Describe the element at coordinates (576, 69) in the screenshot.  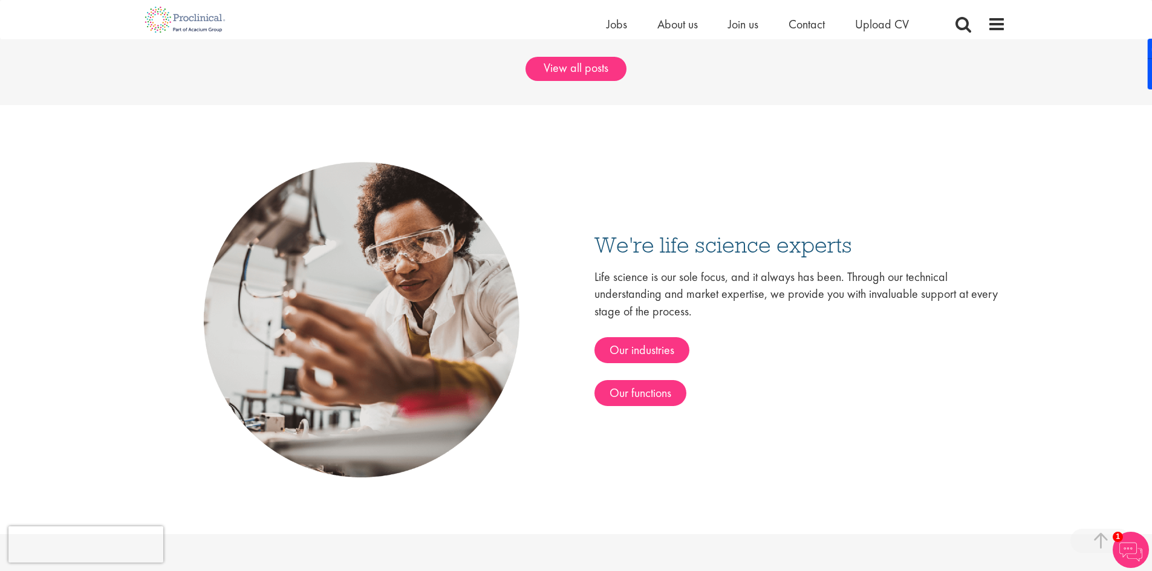
I see `a: View all posts` at that location.